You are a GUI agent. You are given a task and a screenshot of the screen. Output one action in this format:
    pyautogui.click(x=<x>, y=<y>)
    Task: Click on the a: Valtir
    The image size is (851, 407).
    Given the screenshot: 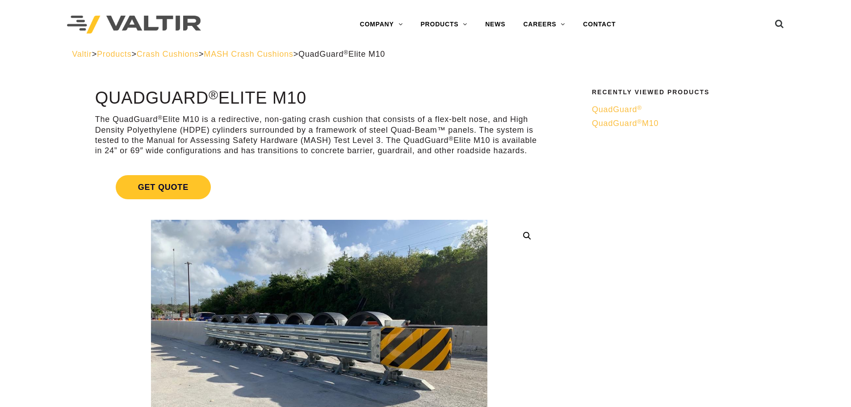 What is the action you would take?
    pyautogui.click(x=82, y=54)
    